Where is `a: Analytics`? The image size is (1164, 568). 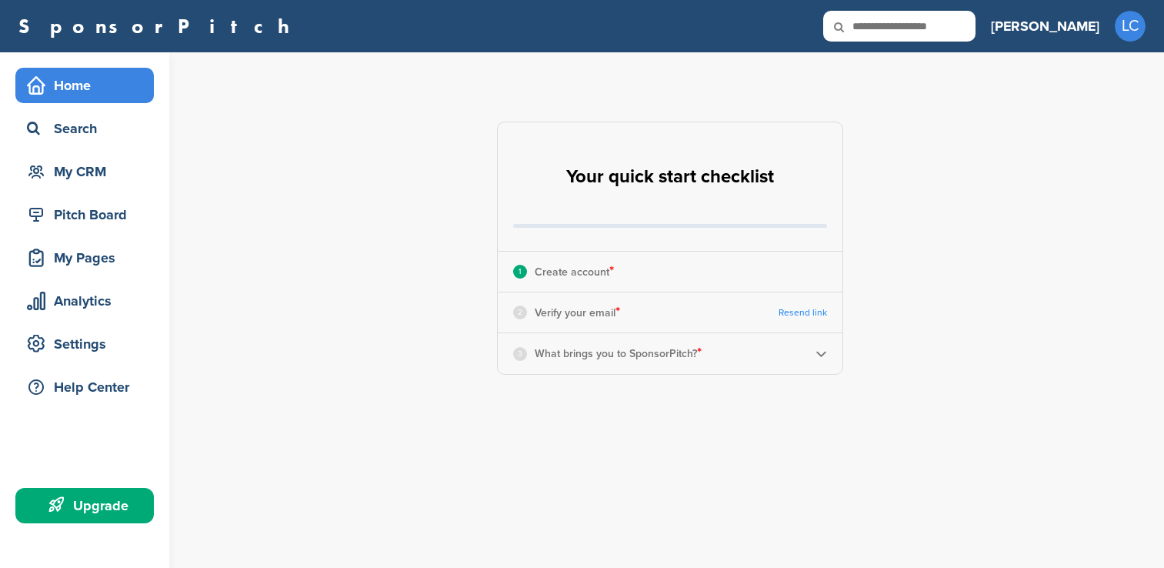
a: Analytics is located at coordinates (85, 301).